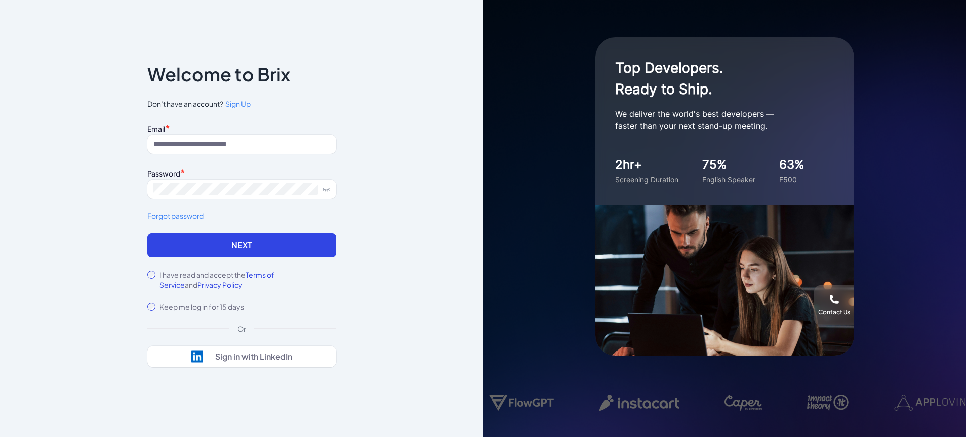  Describe the element at coordinates (792, 165) in the screenshot. I see `div: 63%` at that location.